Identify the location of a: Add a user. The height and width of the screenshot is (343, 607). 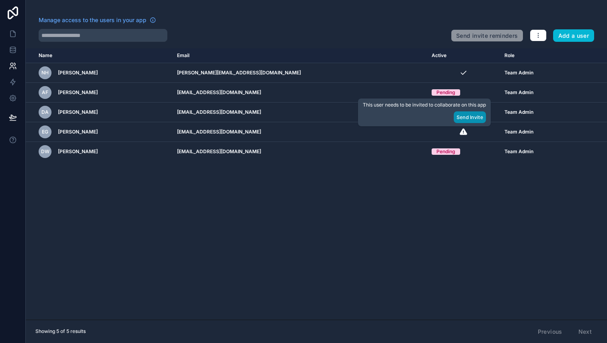
(573, 36).